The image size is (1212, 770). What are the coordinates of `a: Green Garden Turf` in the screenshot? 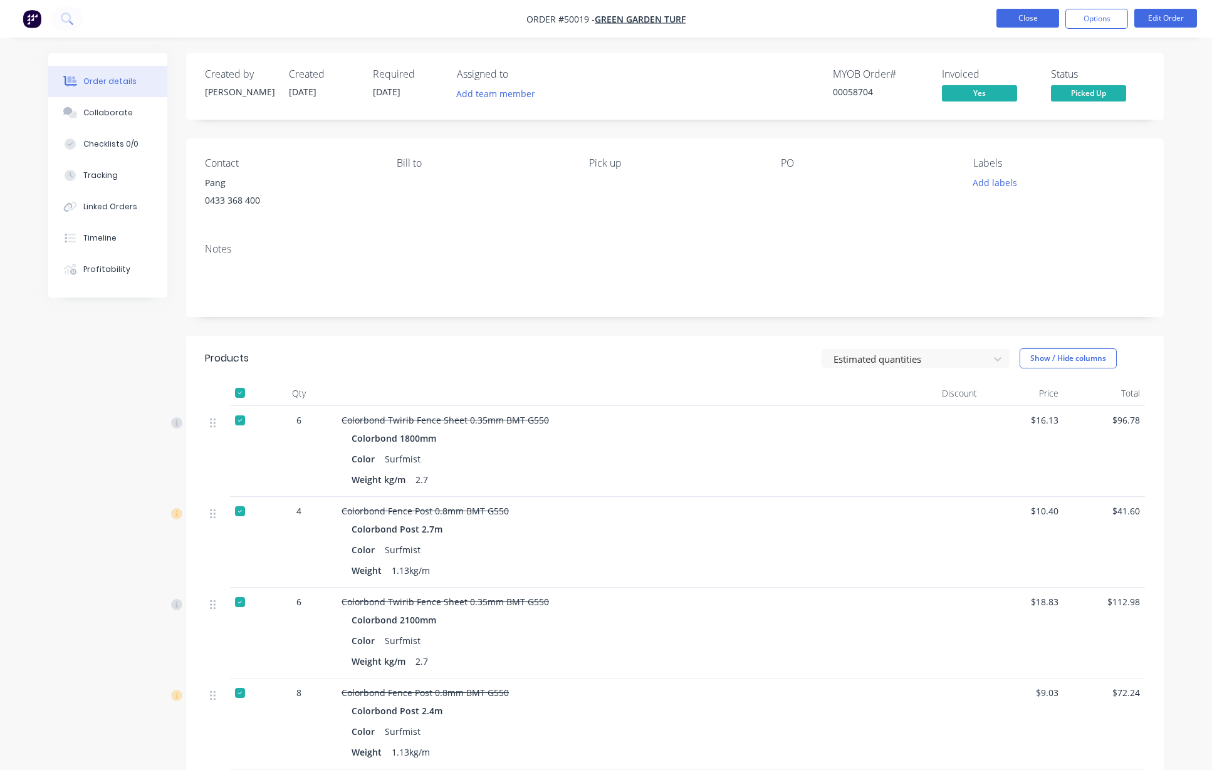 It's located at (640, 19).